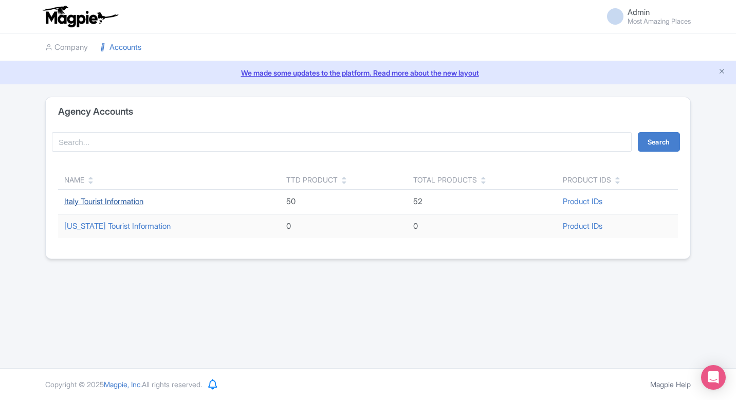  What do you see at coordinates (74, 179) in the screenshot?
I see `div: Name` at bounding box center [74, 179].